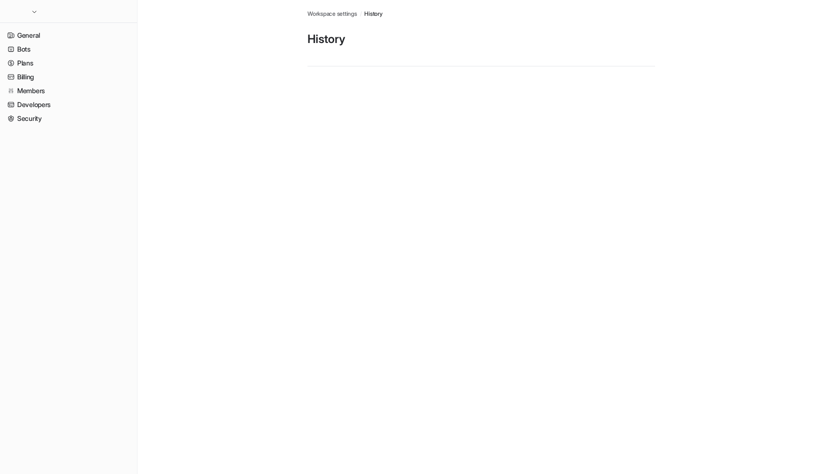 The height and width of the screenshot is (474, 825). What do you see at coordinates (68, 49) in the screenshot?
I see `a: Bots` at bounding box center [68, 49].